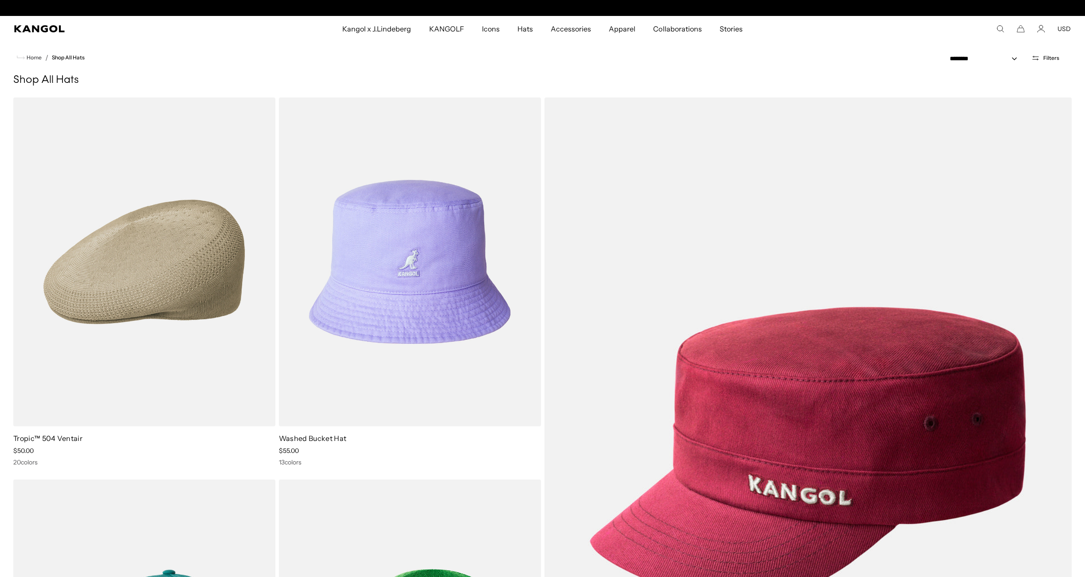  Describe the element at coordinates (622, 29) in the screenshot. I see `a: Apparel` at that location.